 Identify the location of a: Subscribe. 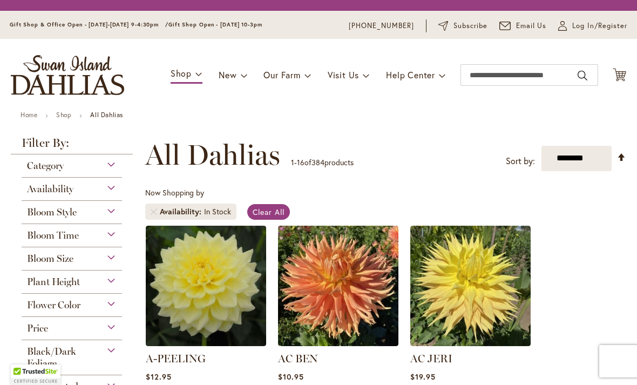
(462, 26).